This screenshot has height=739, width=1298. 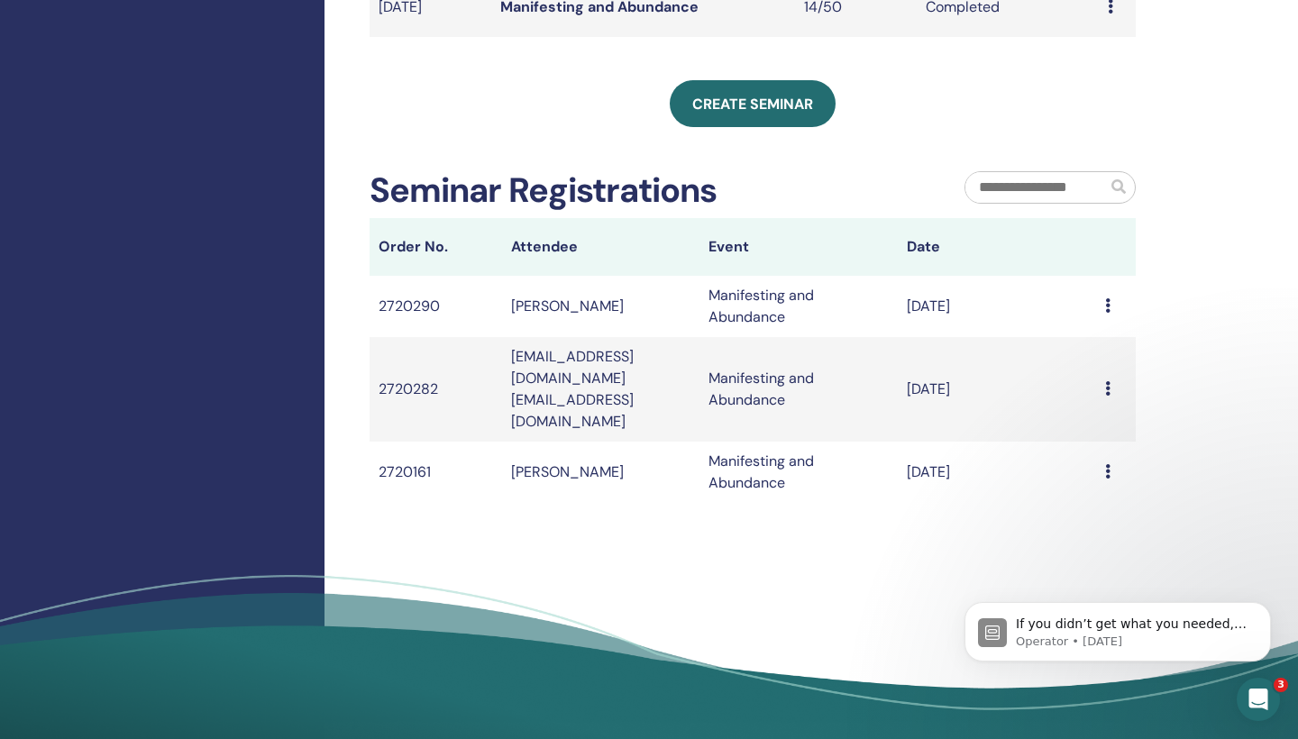 I want to click on span: 3, so click(x=1281, y=685).